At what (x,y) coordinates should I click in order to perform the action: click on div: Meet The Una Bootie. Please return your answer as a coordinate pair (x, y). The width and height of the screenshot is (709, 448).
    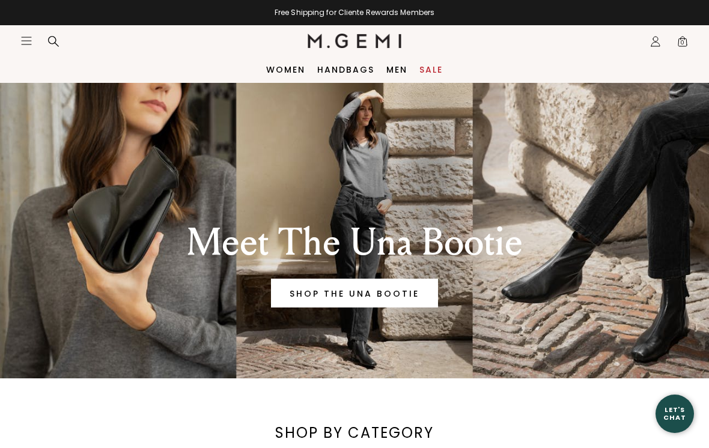
    Looking at the image, I should click on (354, 243).